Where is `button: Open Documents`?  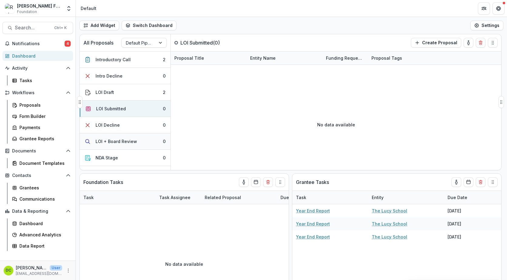
button: Open Documents is located at coordinates (38, 151).